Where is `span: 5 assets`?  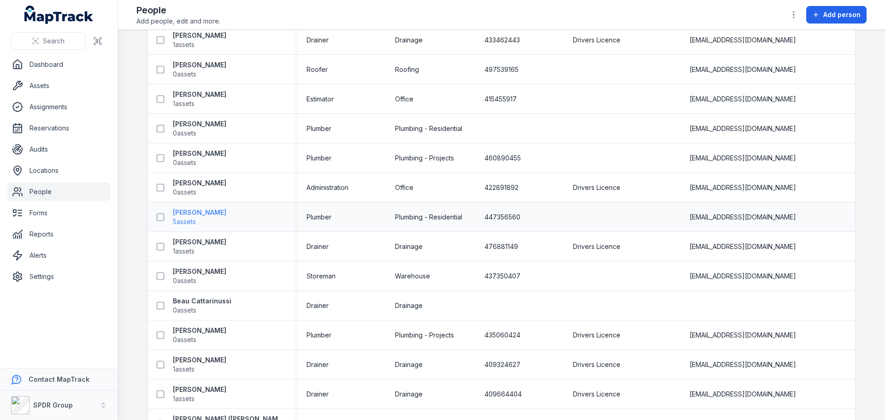
span: 5 assets is located at coordinates (184, 222).